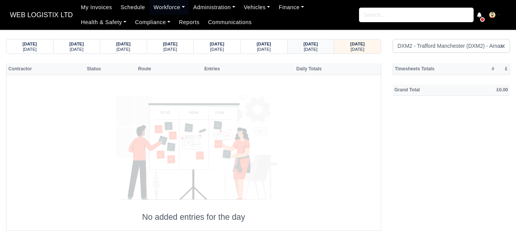 The height and width of the screenshot is (245, 516). I want to click on th: Contractor, so click(46, 69).